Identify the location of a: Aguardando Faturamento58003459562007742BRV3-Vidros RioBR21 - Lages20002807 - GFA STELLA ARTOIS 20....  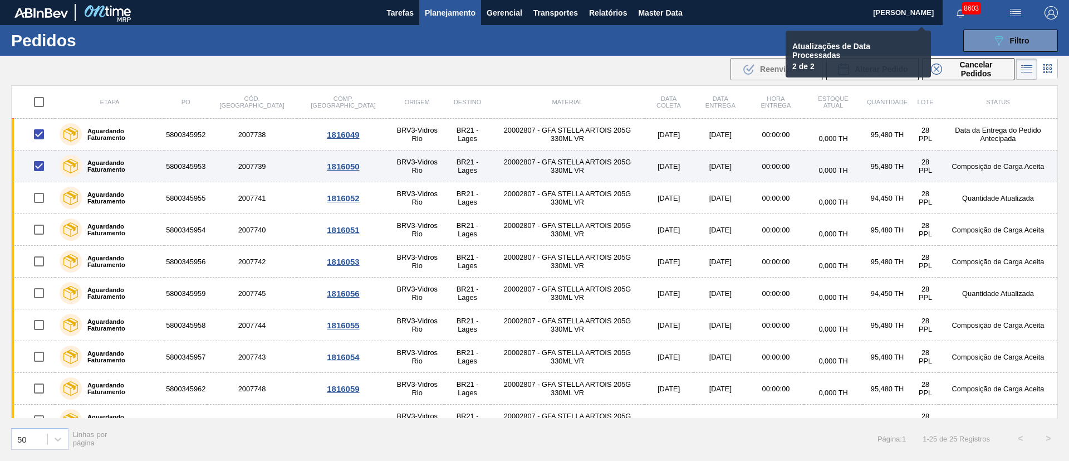
(535, 261).